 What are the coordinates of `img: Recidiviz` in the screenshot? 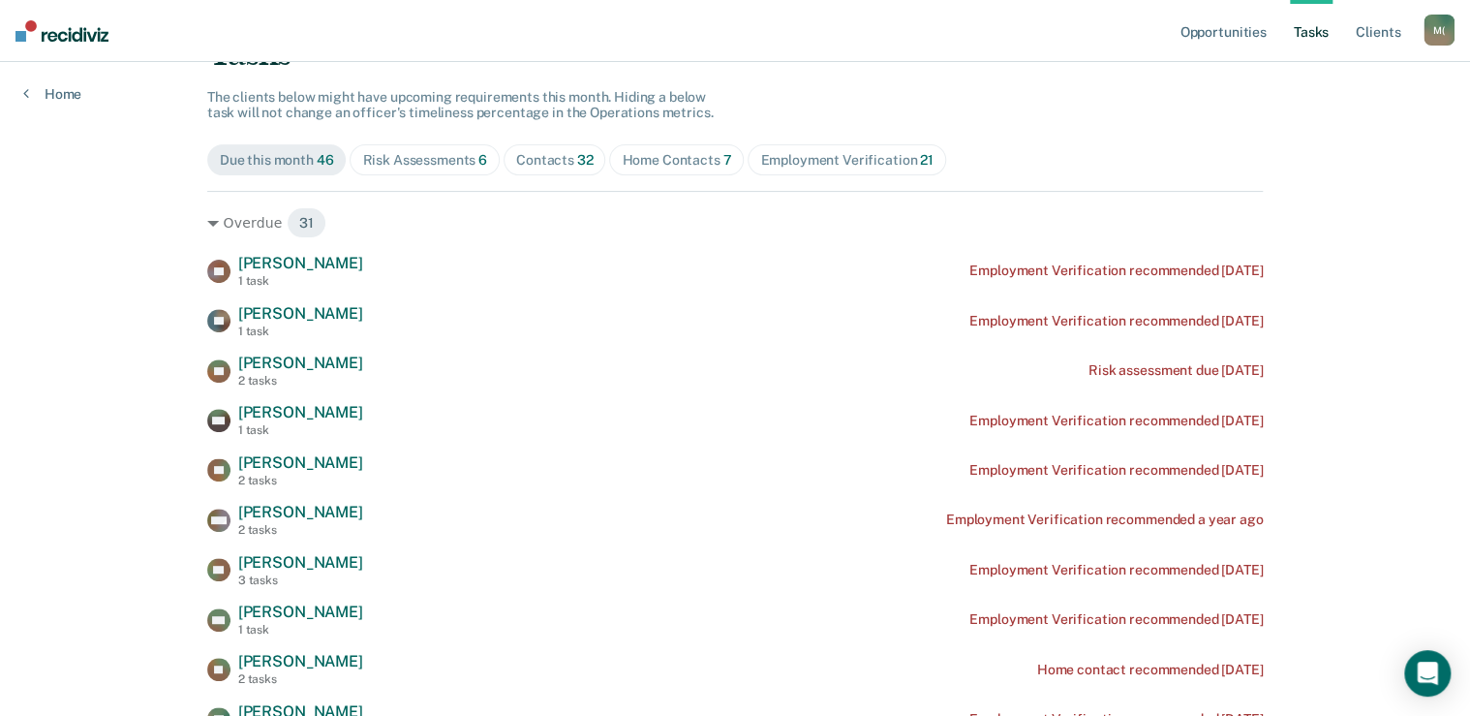 It's located at (62, 31).